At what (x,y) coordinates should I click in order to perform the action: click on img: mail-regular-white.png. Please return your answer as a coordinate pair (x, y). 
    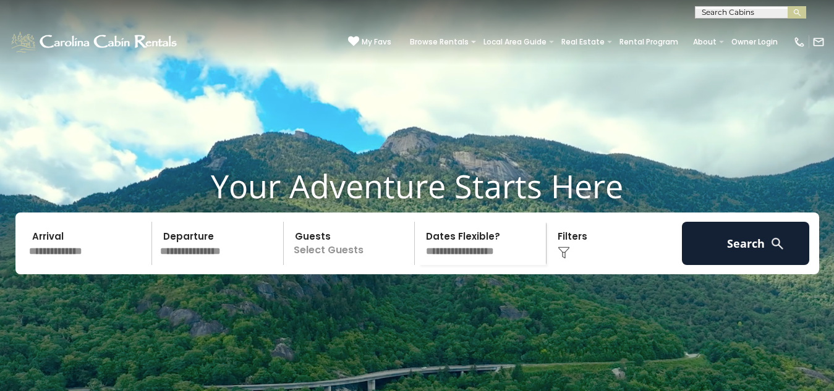
    Looking at the image, I should click on (818, 42).